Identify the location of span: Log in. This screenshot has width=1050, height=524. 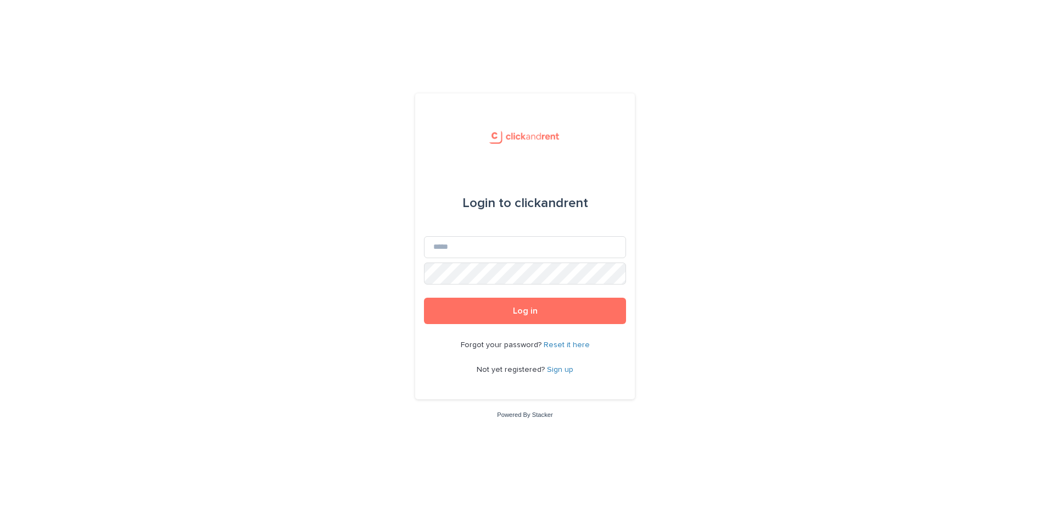
(525, 311).